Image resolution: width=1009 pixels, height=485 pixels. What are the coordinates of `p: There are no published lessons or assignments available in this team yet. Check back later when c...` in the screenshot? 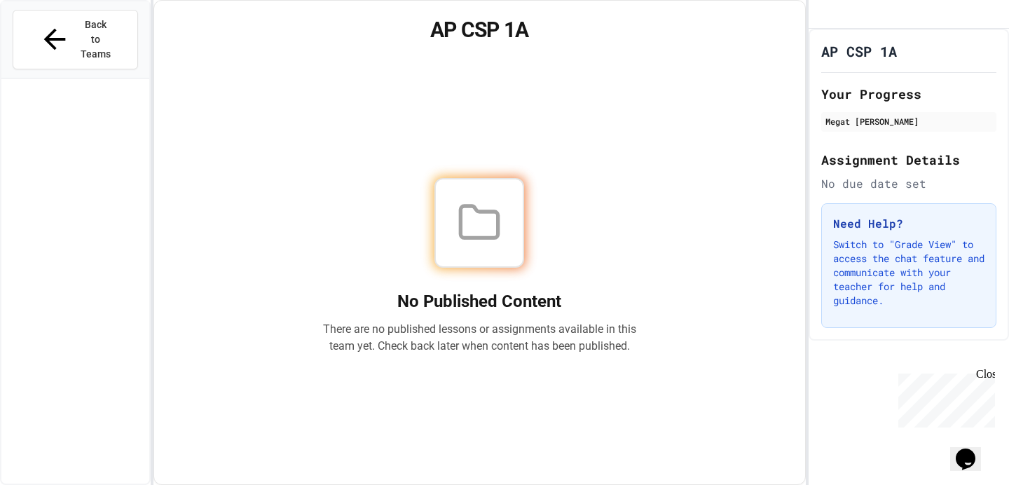 It's located at (479, 338).